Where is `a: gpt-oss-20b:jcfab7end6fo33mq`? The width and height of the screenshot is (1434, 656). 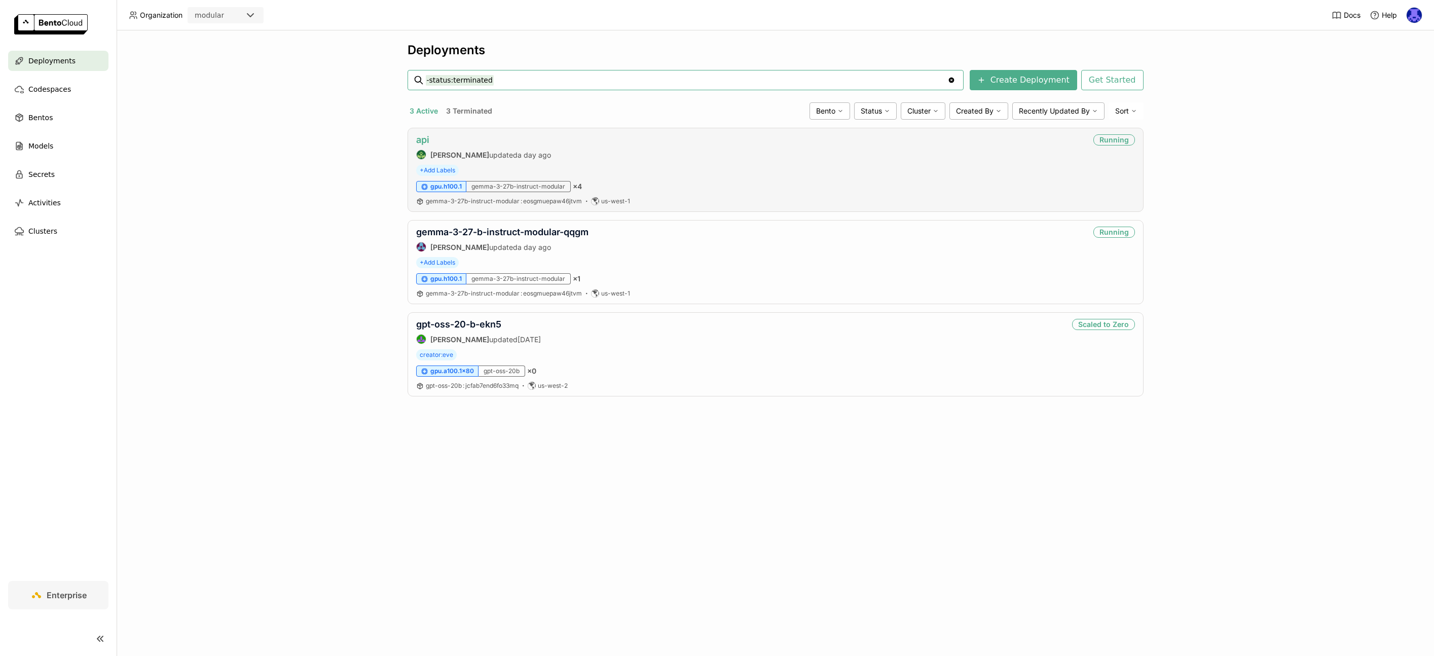 a: gpt-oss-20b:jcfab7end6fo33mq is located at coordinates (472, 386).